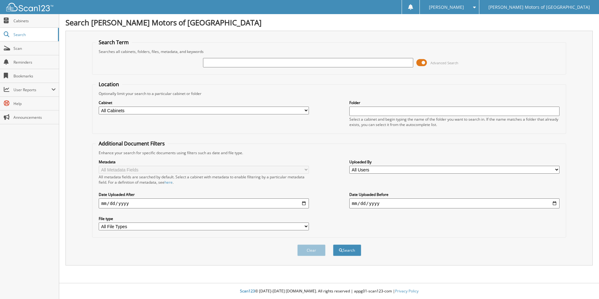 The height and width of the screenshot is (299, 599). What do you see at coordinates (32, 90) in the screenshot?
I see `span: User Reports` at bounding box center [32, 90].